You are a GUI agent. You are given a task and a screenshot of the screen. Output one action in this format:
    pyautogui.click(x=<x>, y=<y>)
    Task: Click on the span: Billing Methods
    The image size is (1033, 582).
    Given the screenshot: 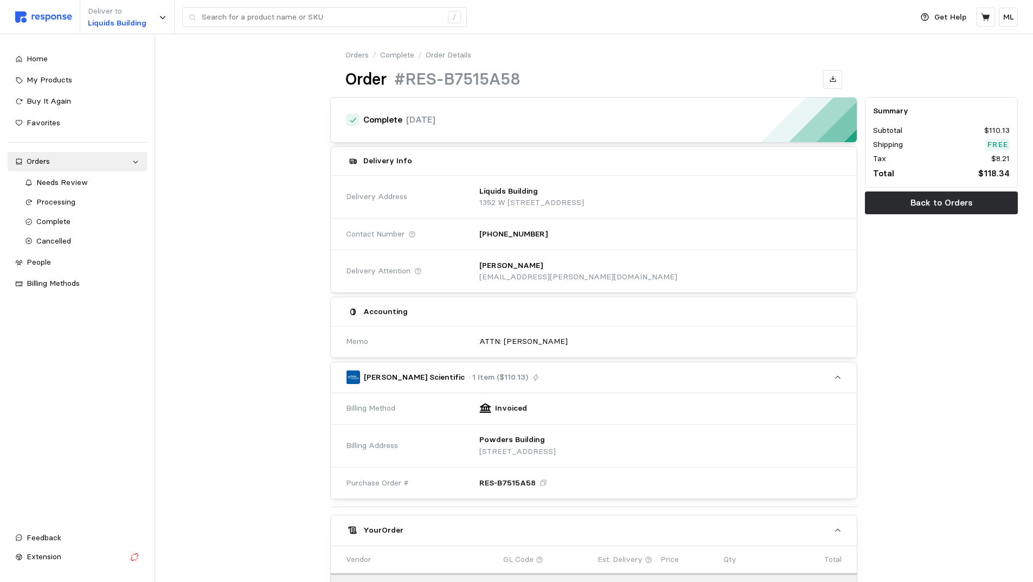 What is the action you would take?
    pyautogui.click(x=53, y=283)
    